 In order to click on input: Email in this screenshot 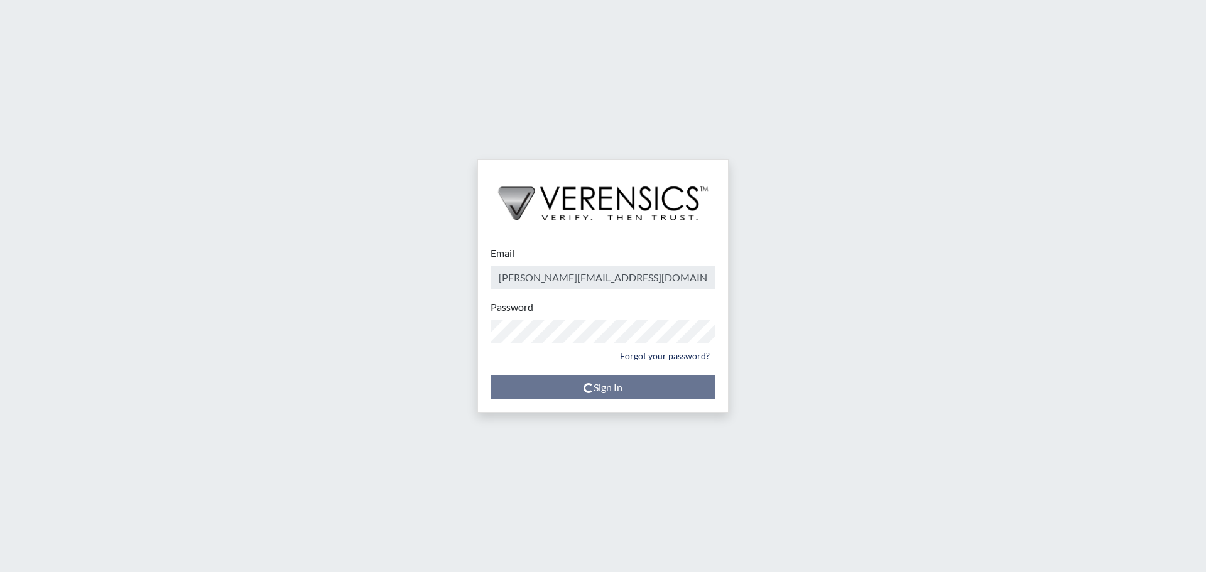, I will do `click(603, 278)`.